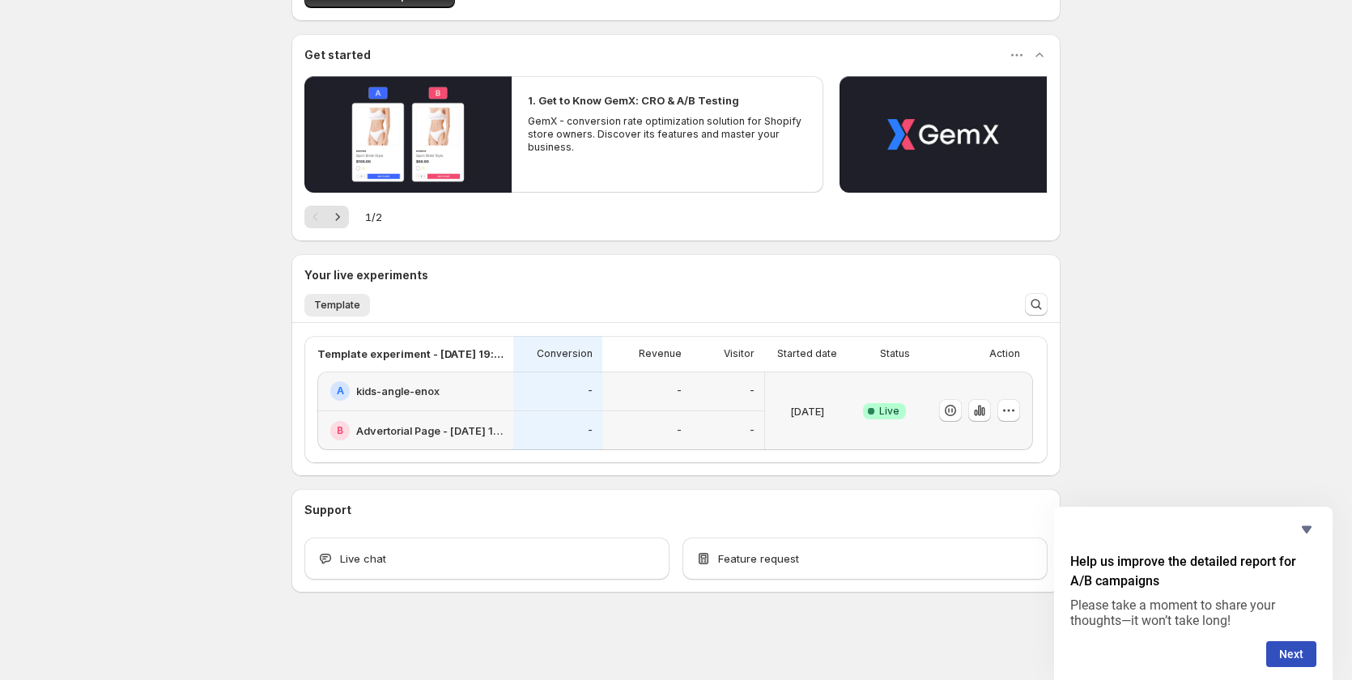  What do you see at coordinates (363, 558) in the screenshot?
I see `span: Live chat` at bounding box center [363, 558].